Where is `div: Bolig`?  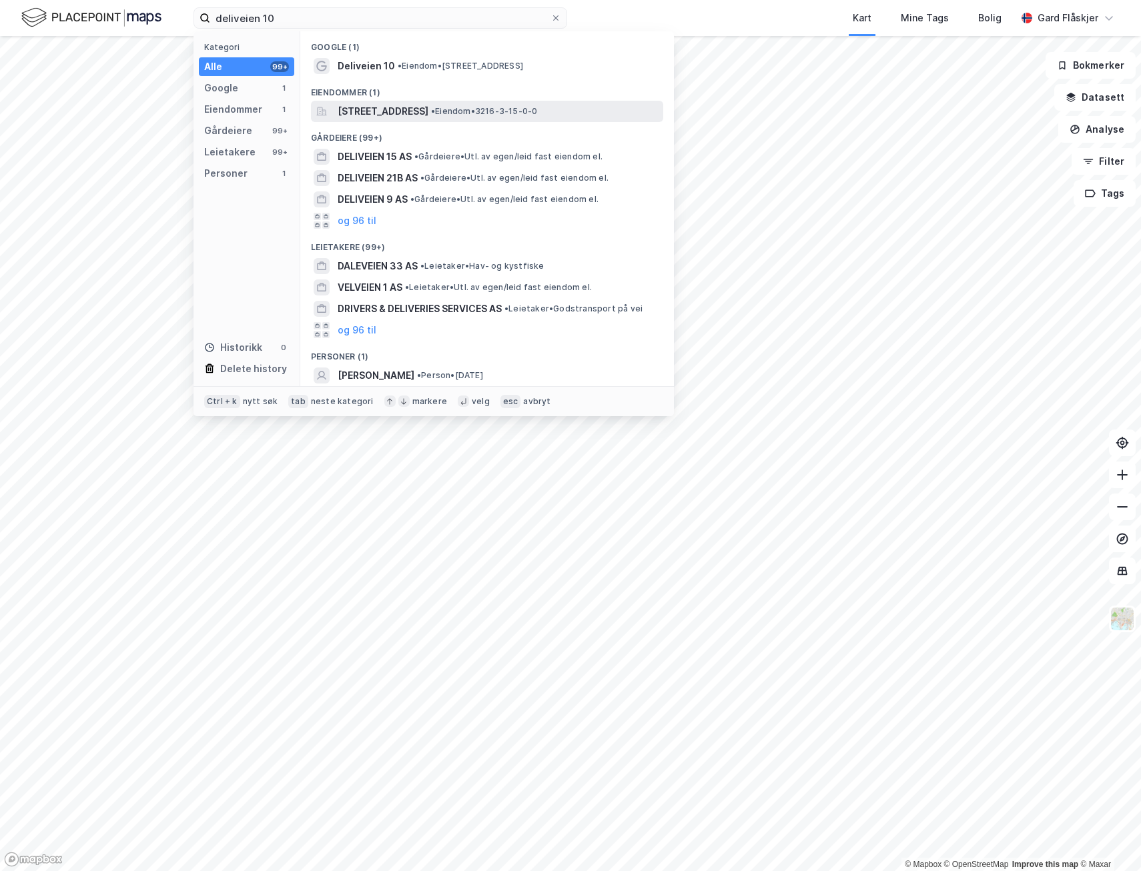 div: Bolig is located at coordinates (990, 18).